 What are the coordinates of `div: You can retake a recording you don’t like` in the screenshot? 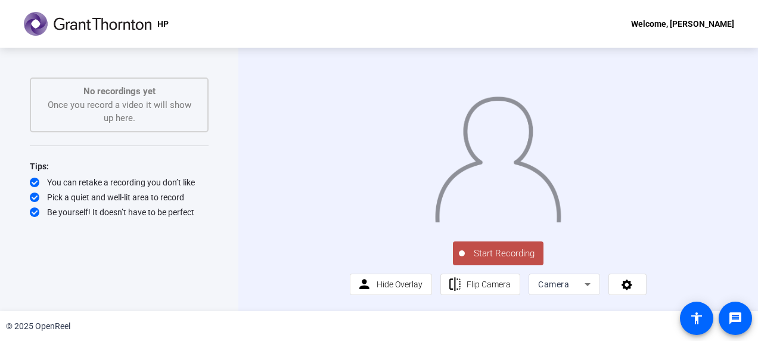 It's located at (119, 182).